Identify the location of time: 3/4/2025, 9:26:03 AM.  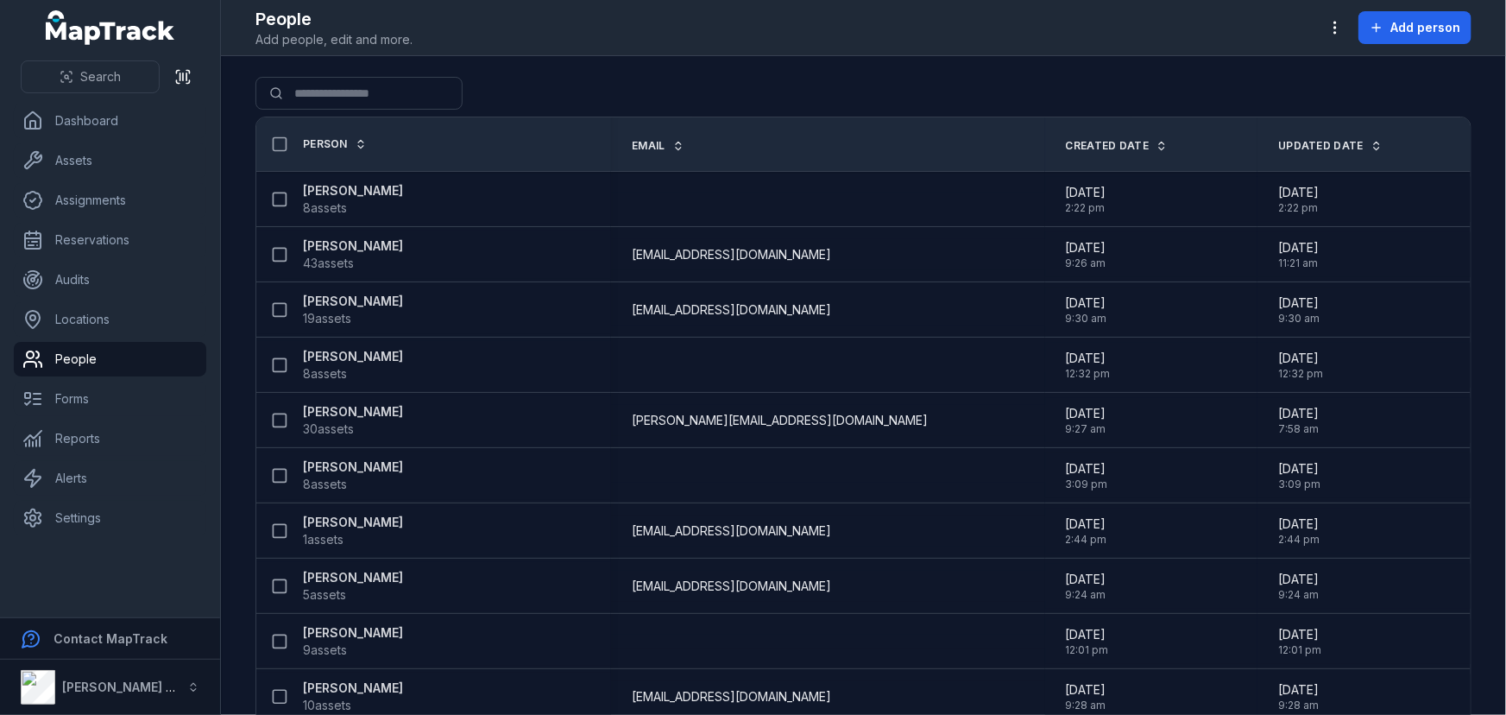
(1086, 255).